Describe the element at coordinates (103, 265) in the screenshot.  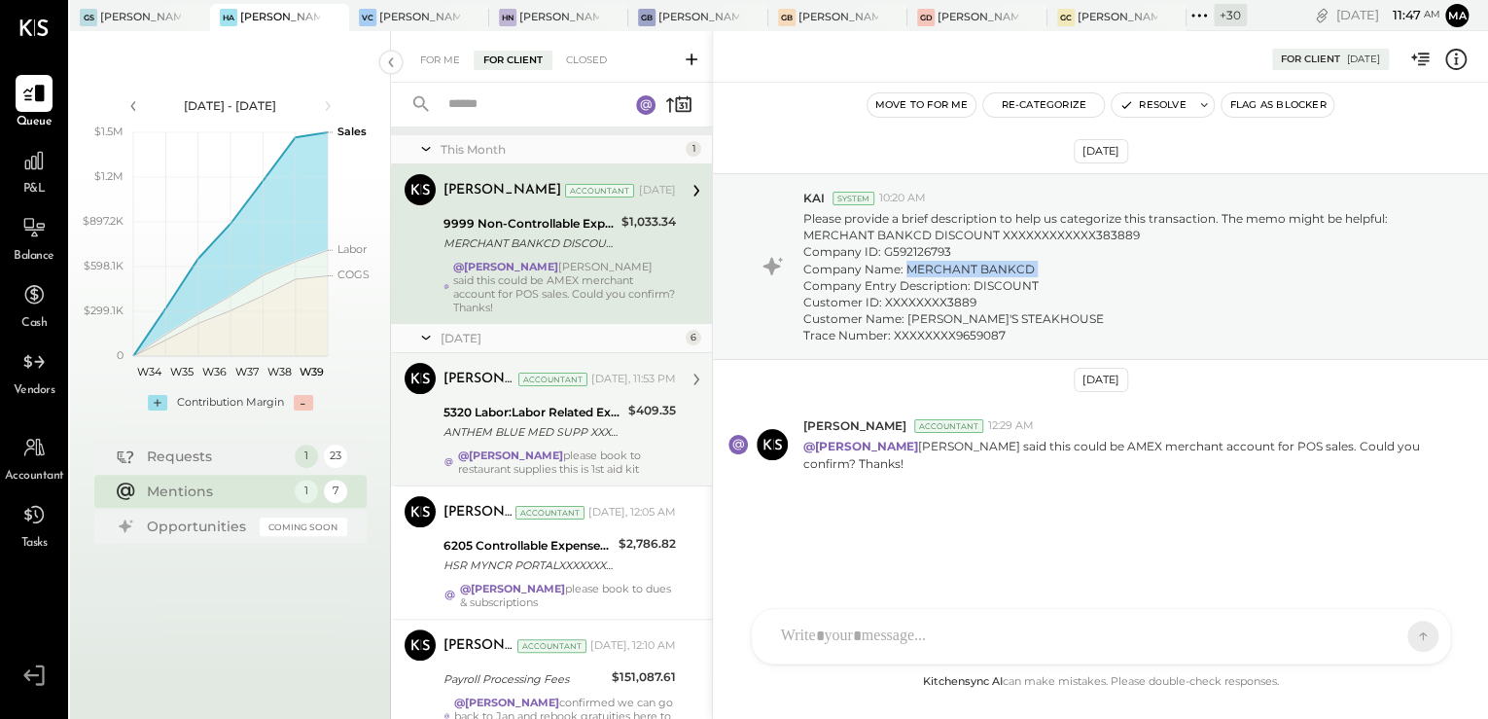
I see `text: $598.1K` at that location.